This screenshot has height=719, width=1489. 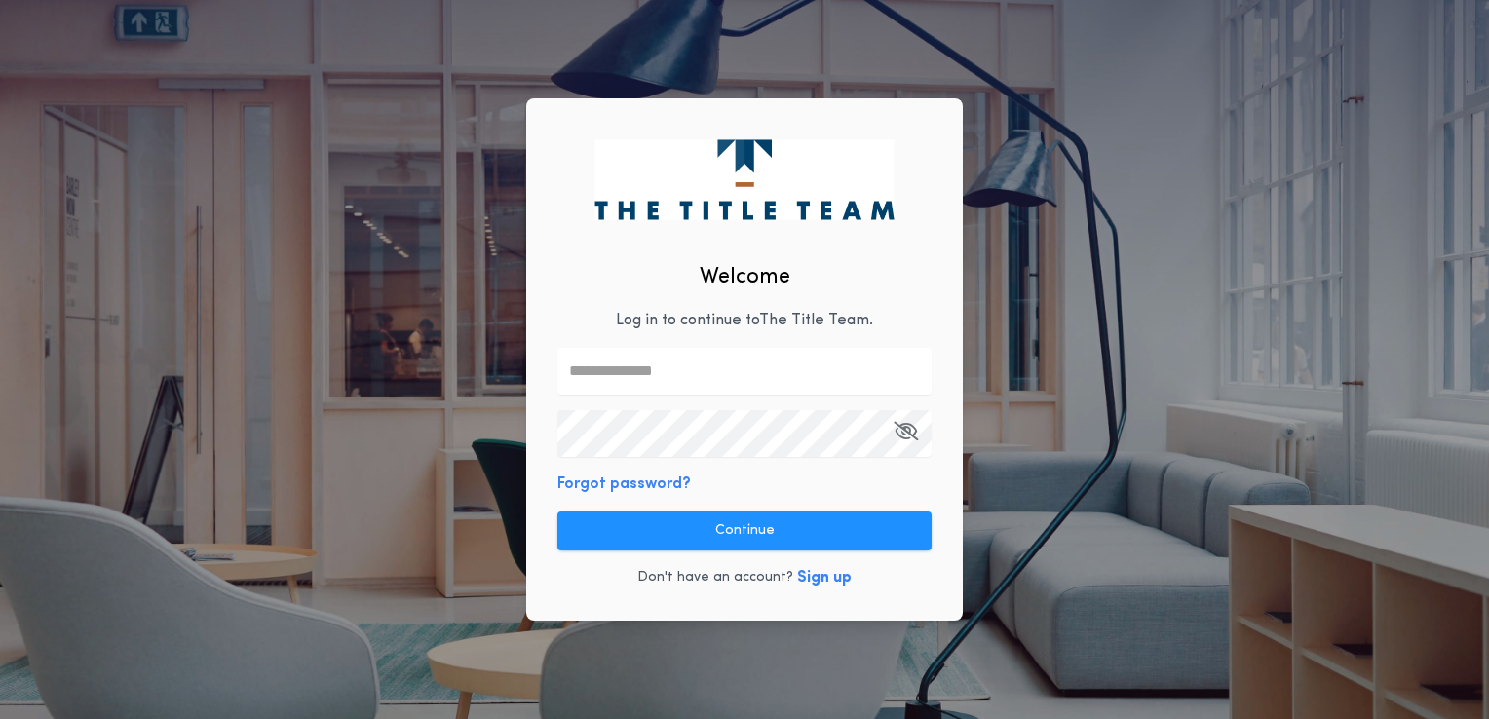 What do you see at coordinates (824, 578) in the screenshot?
I see `button: Sign up` at bounding box center [824, 578].